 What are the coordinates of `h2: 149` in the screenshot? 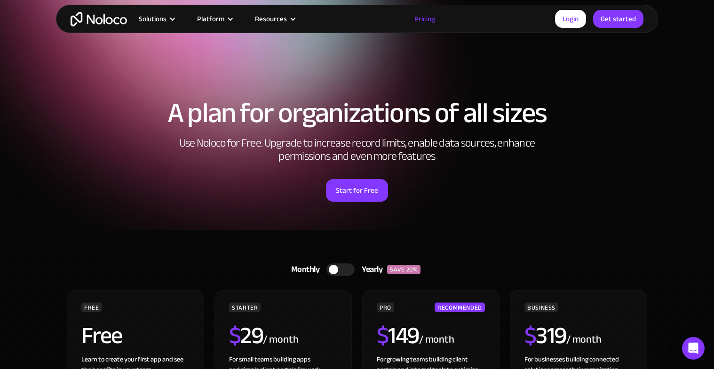 It's located at (398, 335).